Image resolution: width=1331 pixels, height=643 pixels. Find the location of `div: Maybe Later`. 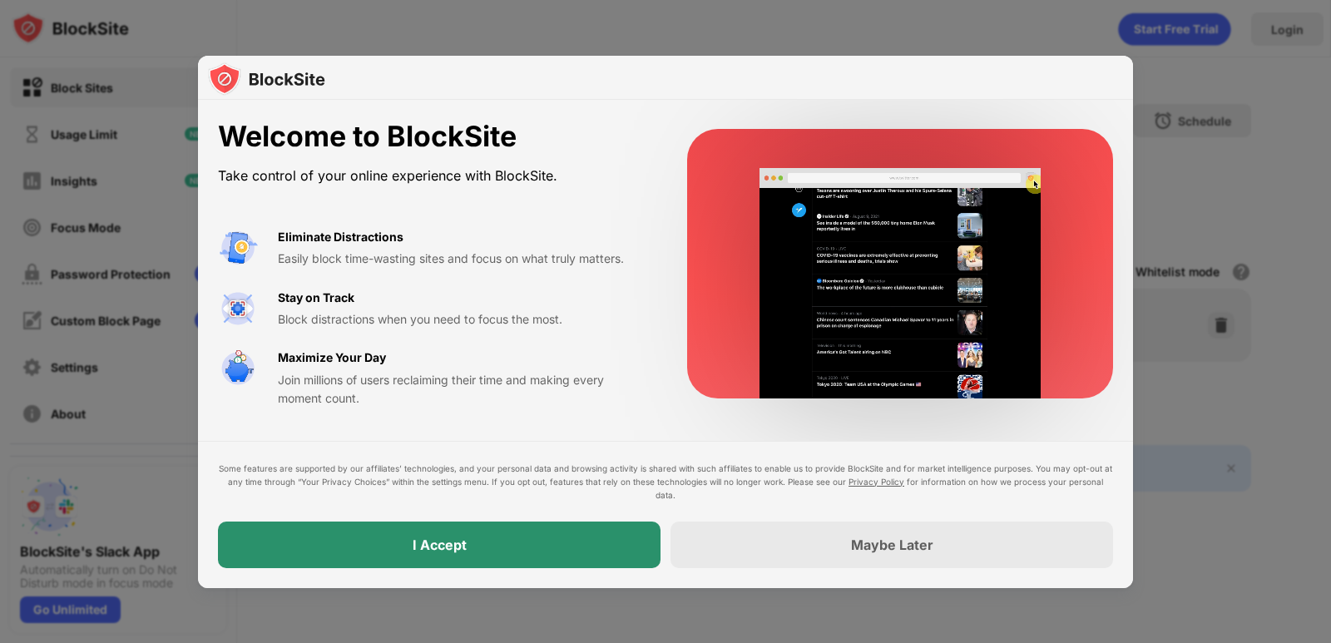

div: Maybe Later is located at coordinates (892, 545).